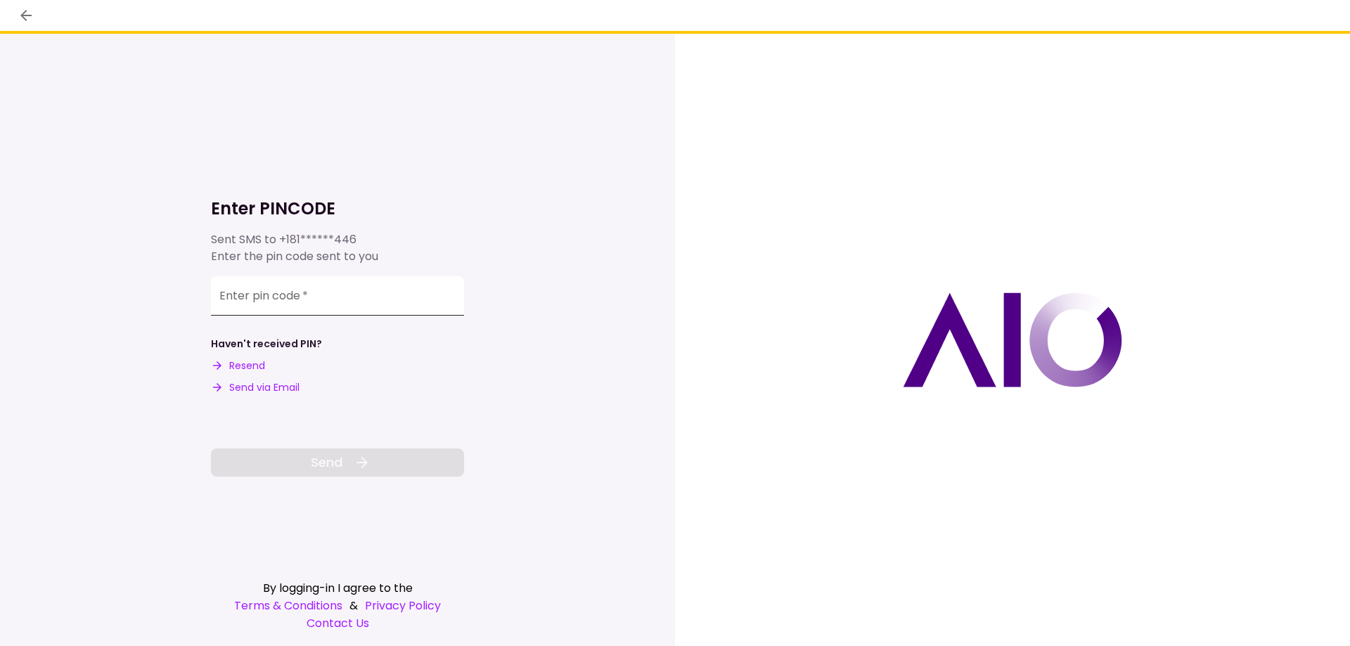  What do you see at coordinates (288, 605) in the screenshot?
I see `a: Terms & Conditions` at bounding box center [288, 605].